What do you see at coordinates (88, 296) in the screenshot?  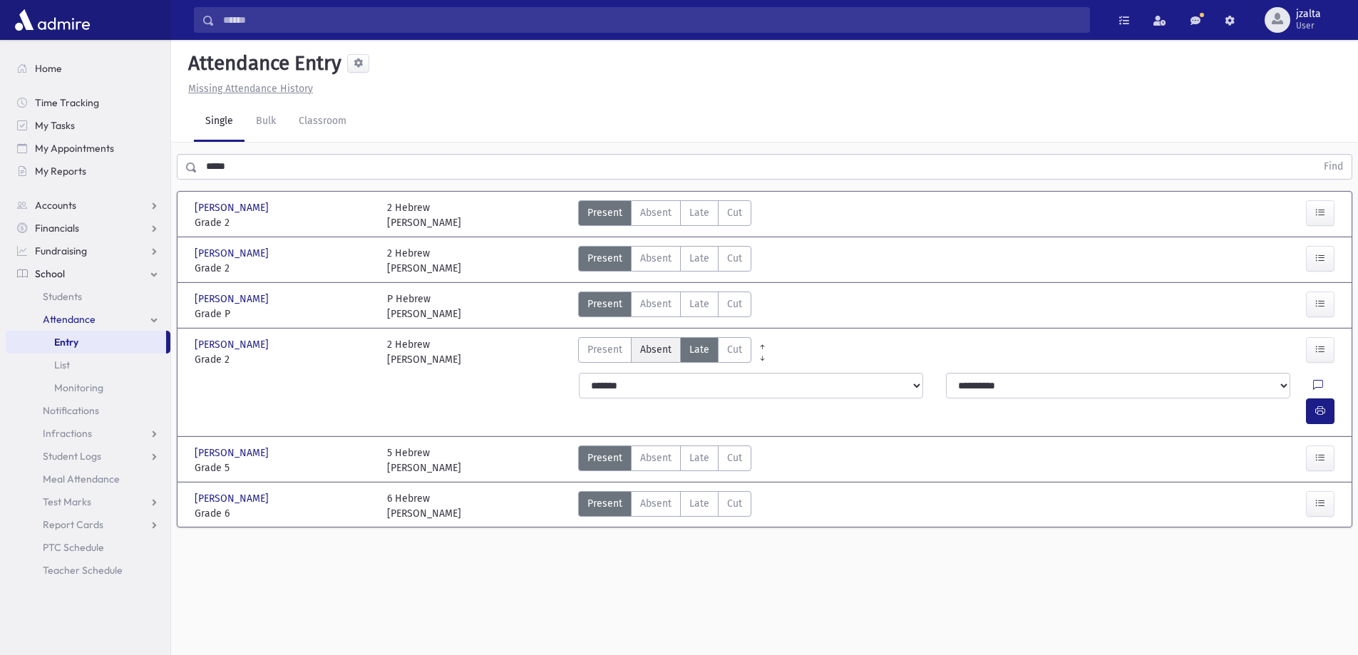 I see `a: Students` at bounding box center [88, 296].